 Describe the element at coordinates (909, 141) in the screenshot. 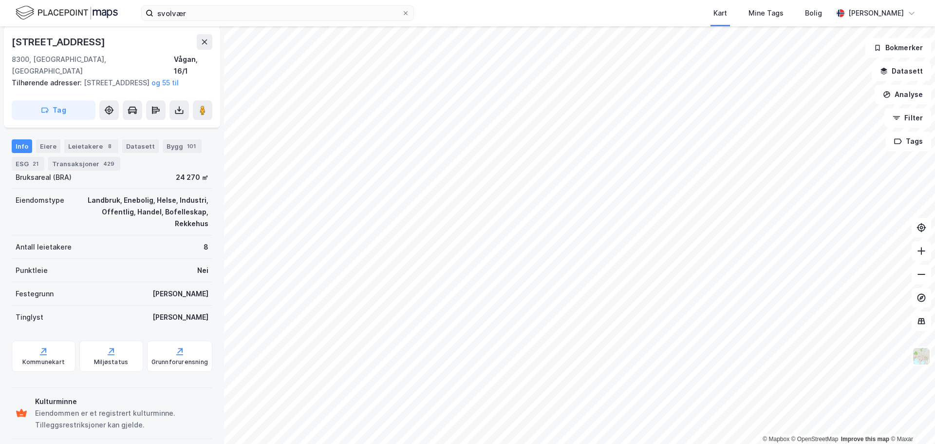

I see `button: Tags` at that location.